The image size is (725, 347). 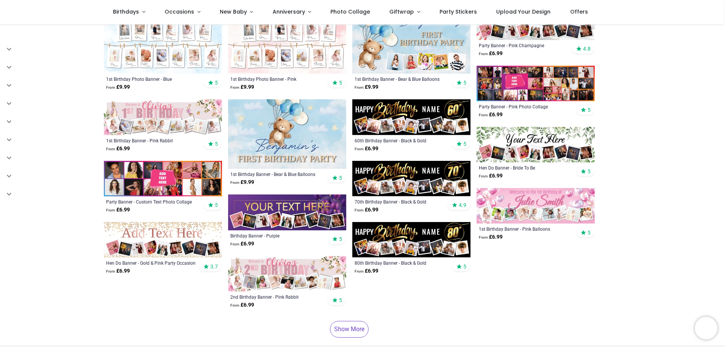 I want to click on a: 1st Birthday Photo Banner - Pink, so click(x=276, y=79).